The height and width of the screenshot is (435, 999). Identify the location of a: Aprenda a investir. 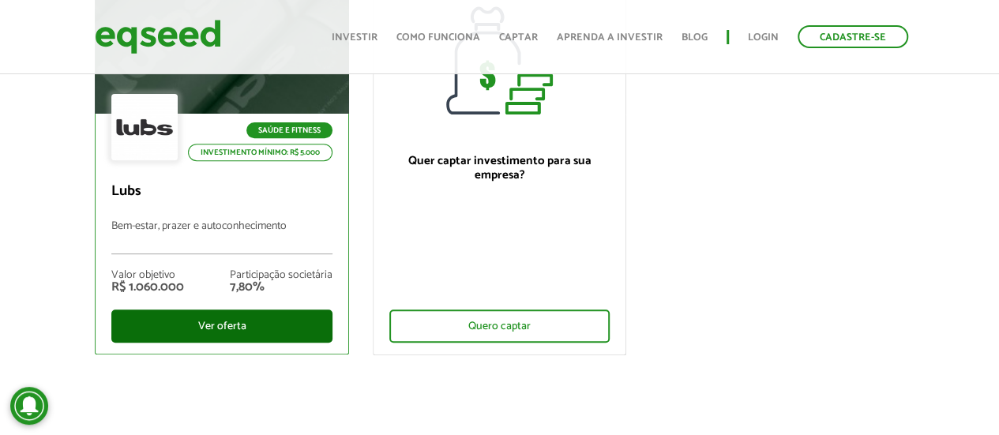
(610, 37).